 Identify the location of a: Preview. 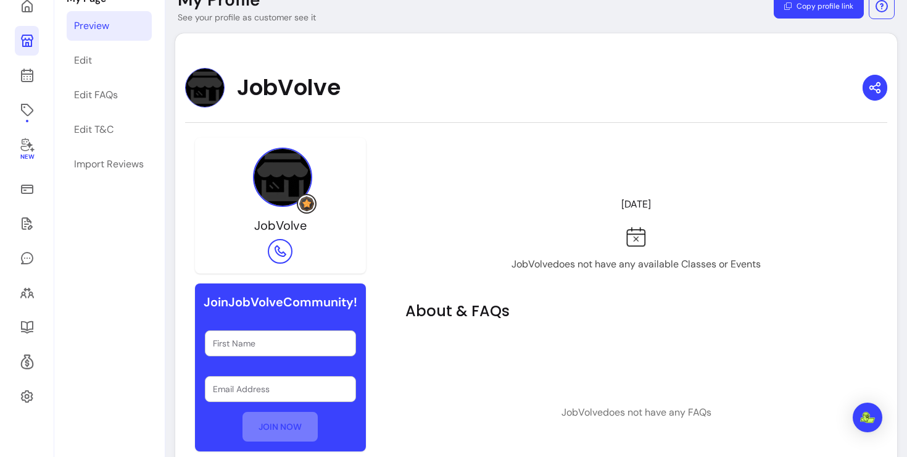
(109, 26).